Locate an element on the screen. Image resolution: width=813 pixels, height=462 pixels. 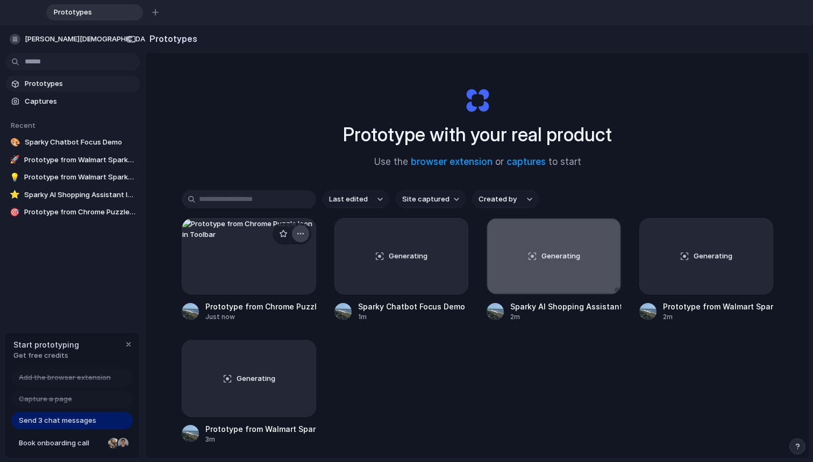
h1: Prototype with your real product is located at coordinates (477, 134).